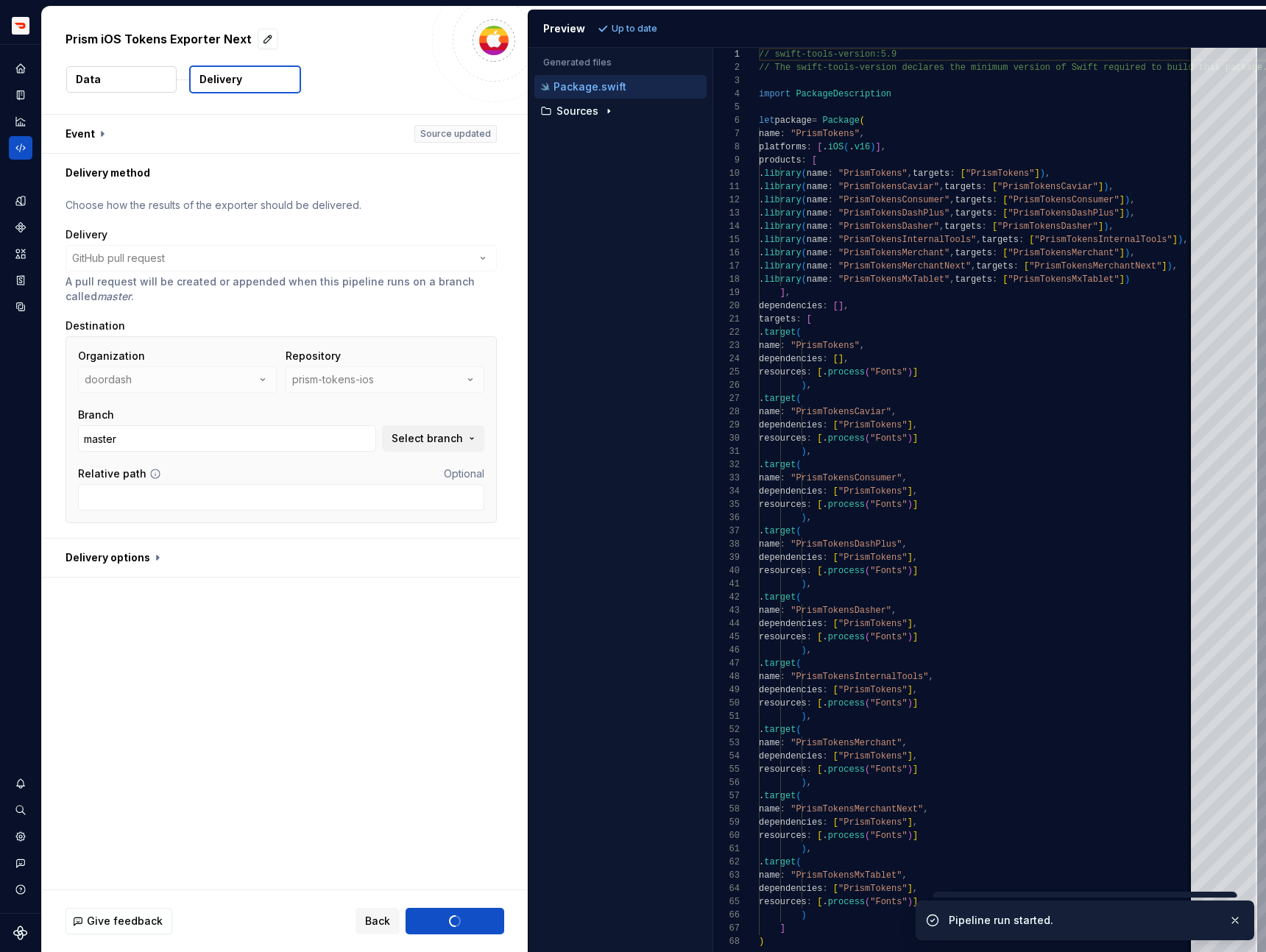  Describe the element at coordinates (21, 783) in the screenshot. I see `div: Notifications` at that location.